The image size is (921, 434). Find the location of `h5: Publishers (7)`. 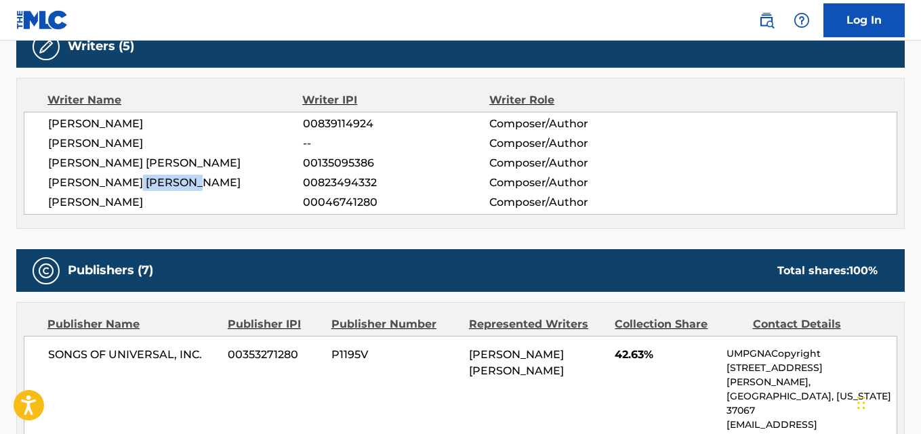

h5: Publishers (7) is located at coordinates (110, 270).